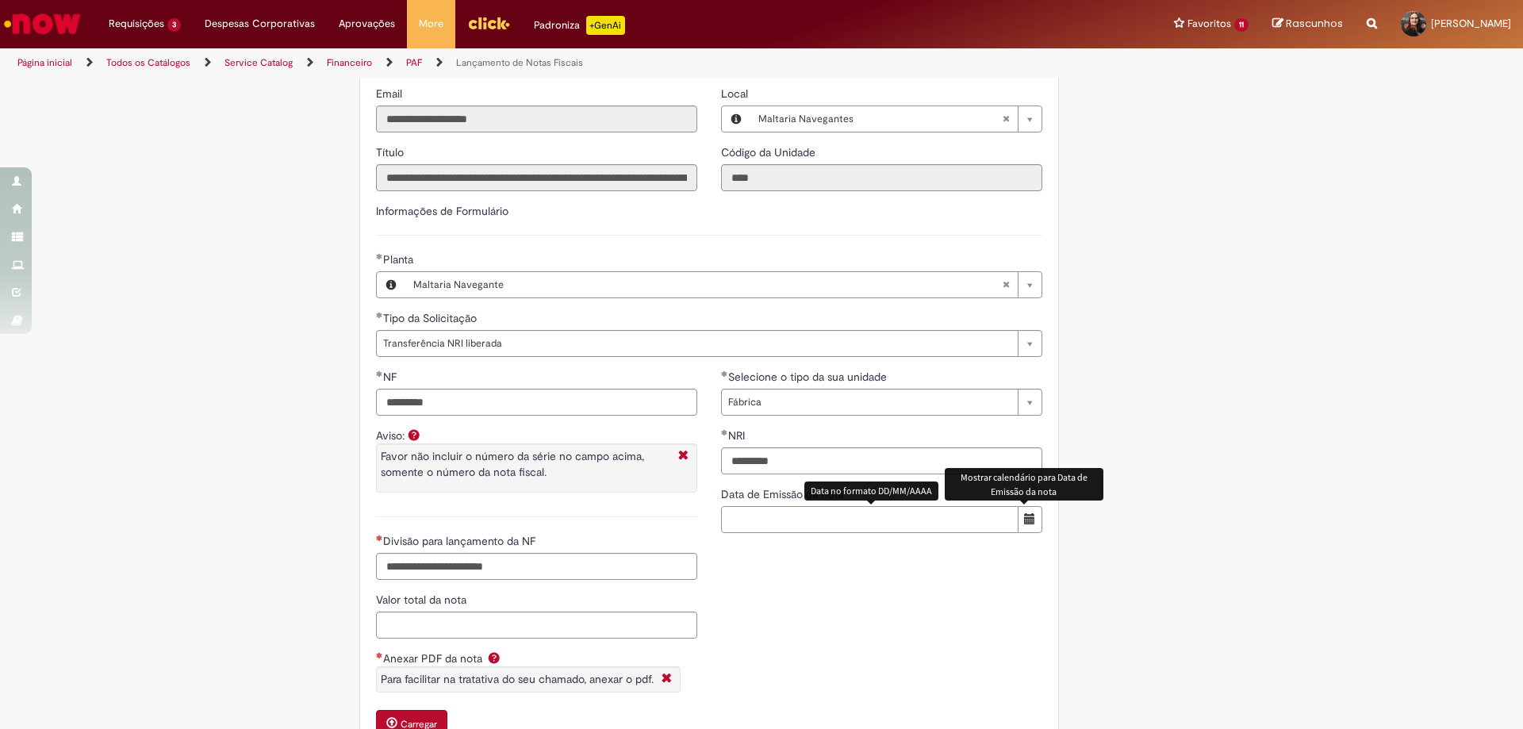  Describe the element at coordinates (1314, 23) in the screenshot. I see `span: Rascunhos` at that location.